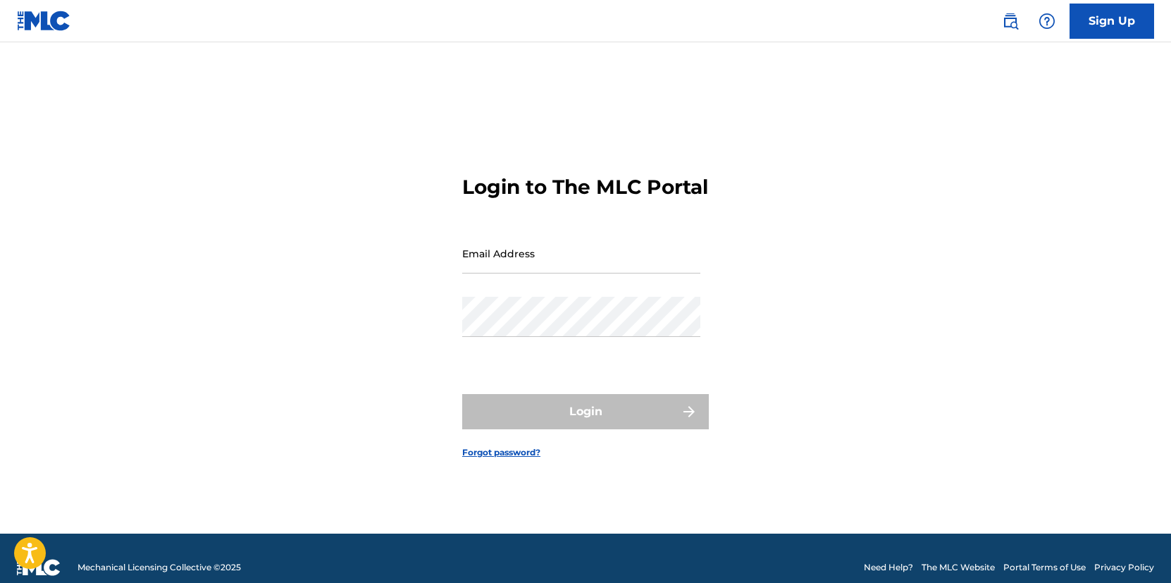  What do you see at coordinates (1045, 567) in the screenshot?
I see `a: Portal Terms of Use` at bounding box center [1045, 567].